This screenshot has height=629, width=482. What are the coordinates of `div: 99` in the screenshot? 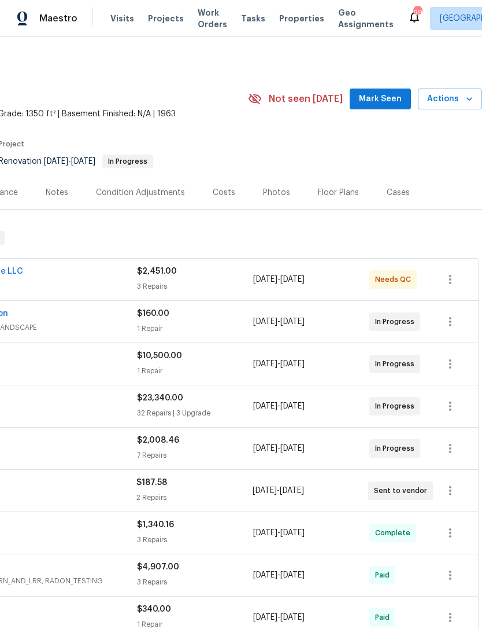 It's located at (418, 13).